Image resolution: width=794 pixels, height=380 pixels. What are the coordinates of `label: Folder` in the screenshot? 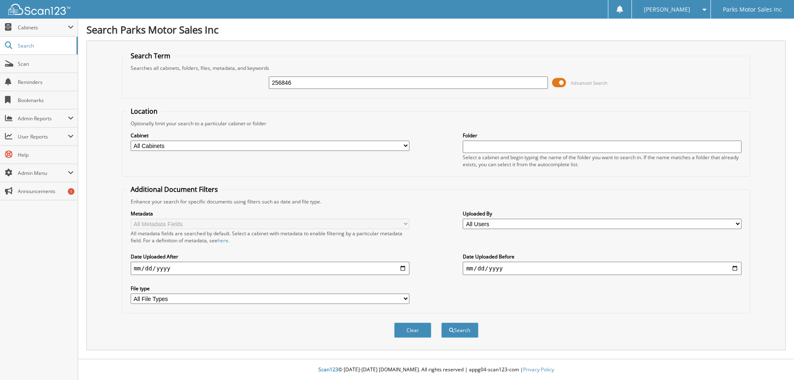 It's located at (602, 135).